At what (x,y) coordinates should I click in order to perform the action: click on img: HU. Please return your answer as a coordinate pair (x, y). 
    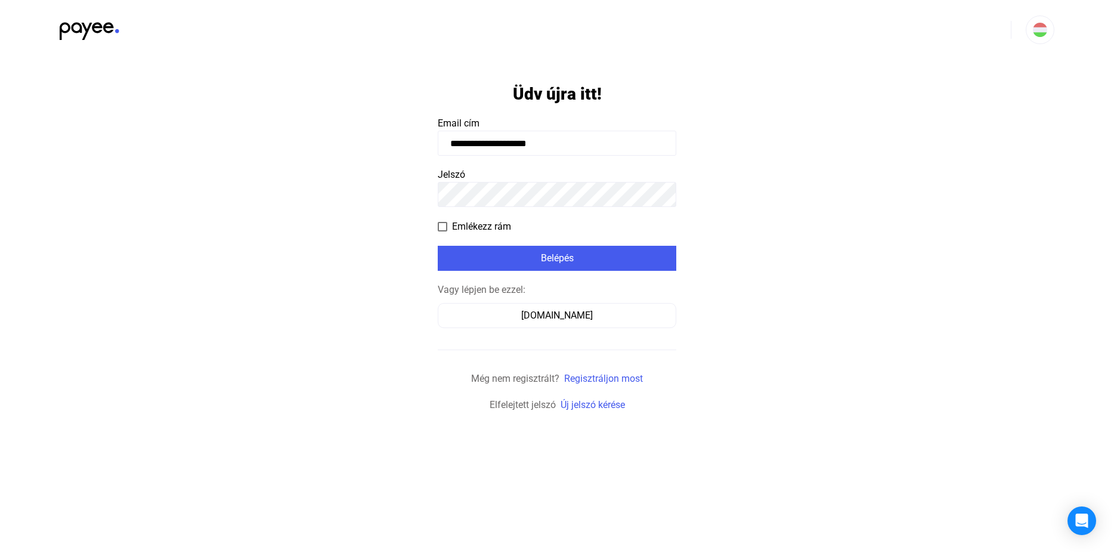
    Looking at the image, I should click on (1040, 30).